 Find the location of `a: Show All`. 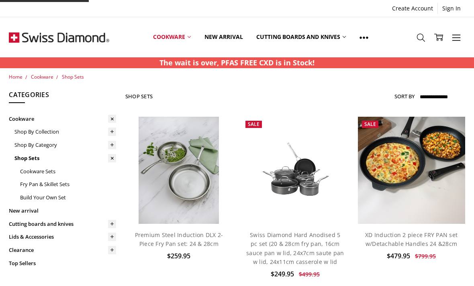

a: Show All is located at coordinates (364, 37).